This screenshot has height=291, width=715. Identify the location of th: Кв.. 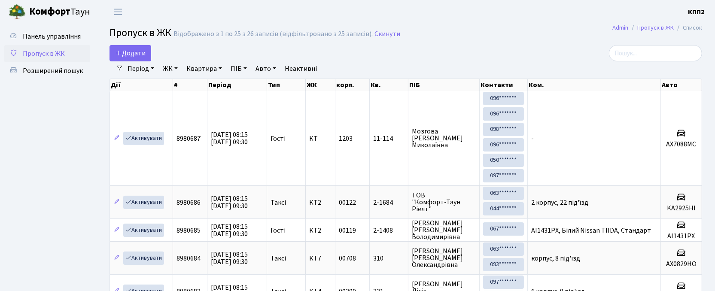
(389, 85).